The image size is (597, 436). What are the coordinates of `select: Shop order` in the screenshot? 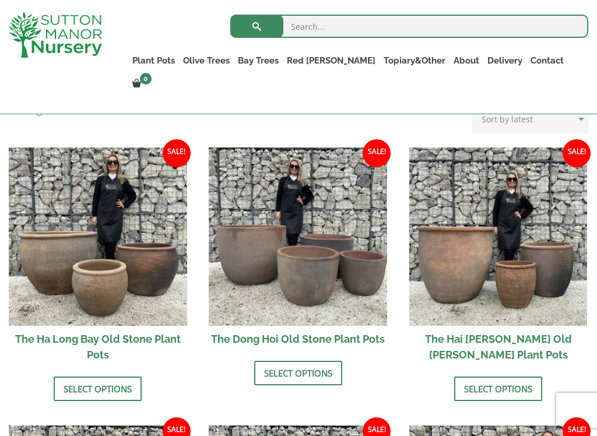 It's located at (530, 119).